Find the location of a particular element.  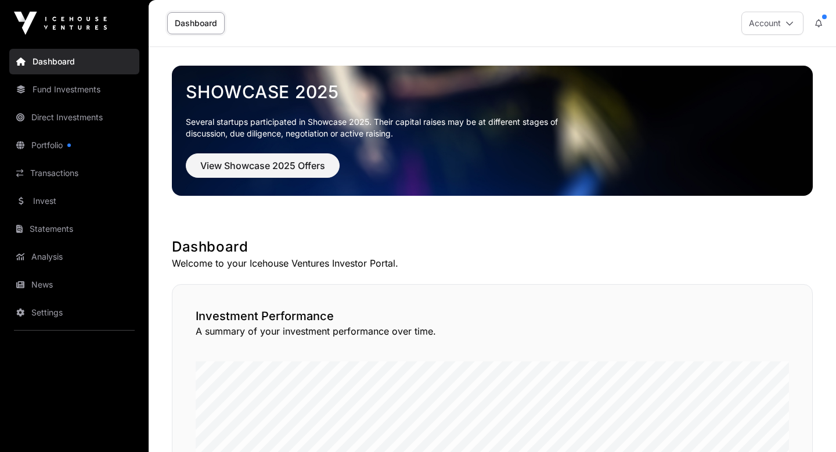

p: A summary of your investment performance over time. is located at coordinates (493, 331).